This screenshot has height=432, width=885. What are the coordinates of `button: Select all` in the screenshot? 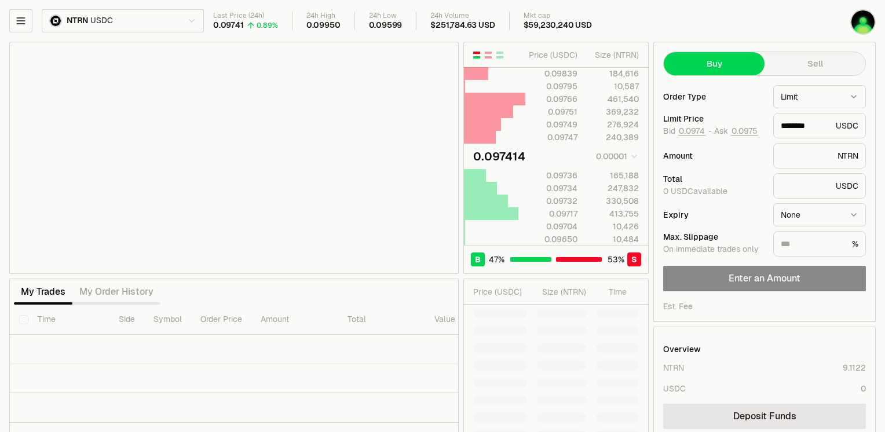 It's located at (24, 320).